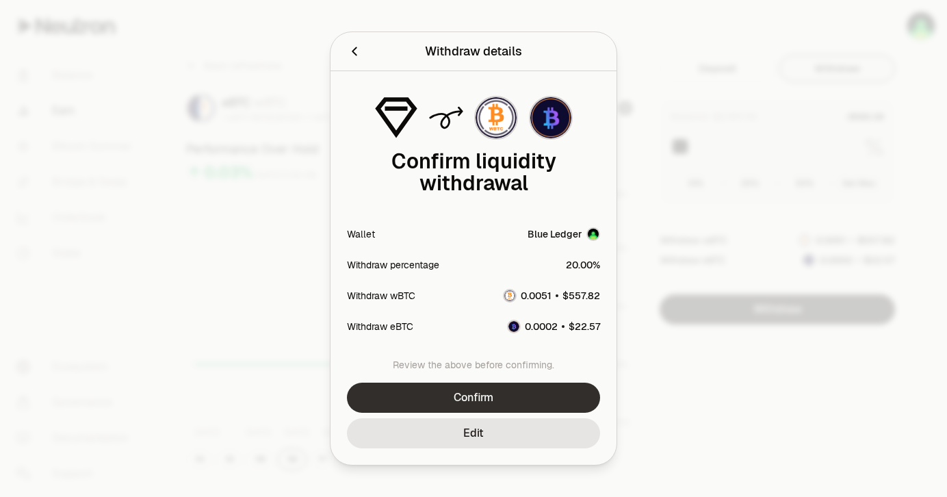 The image size is (947, 497). I want to click on div: Wallet, so click(361, 234).